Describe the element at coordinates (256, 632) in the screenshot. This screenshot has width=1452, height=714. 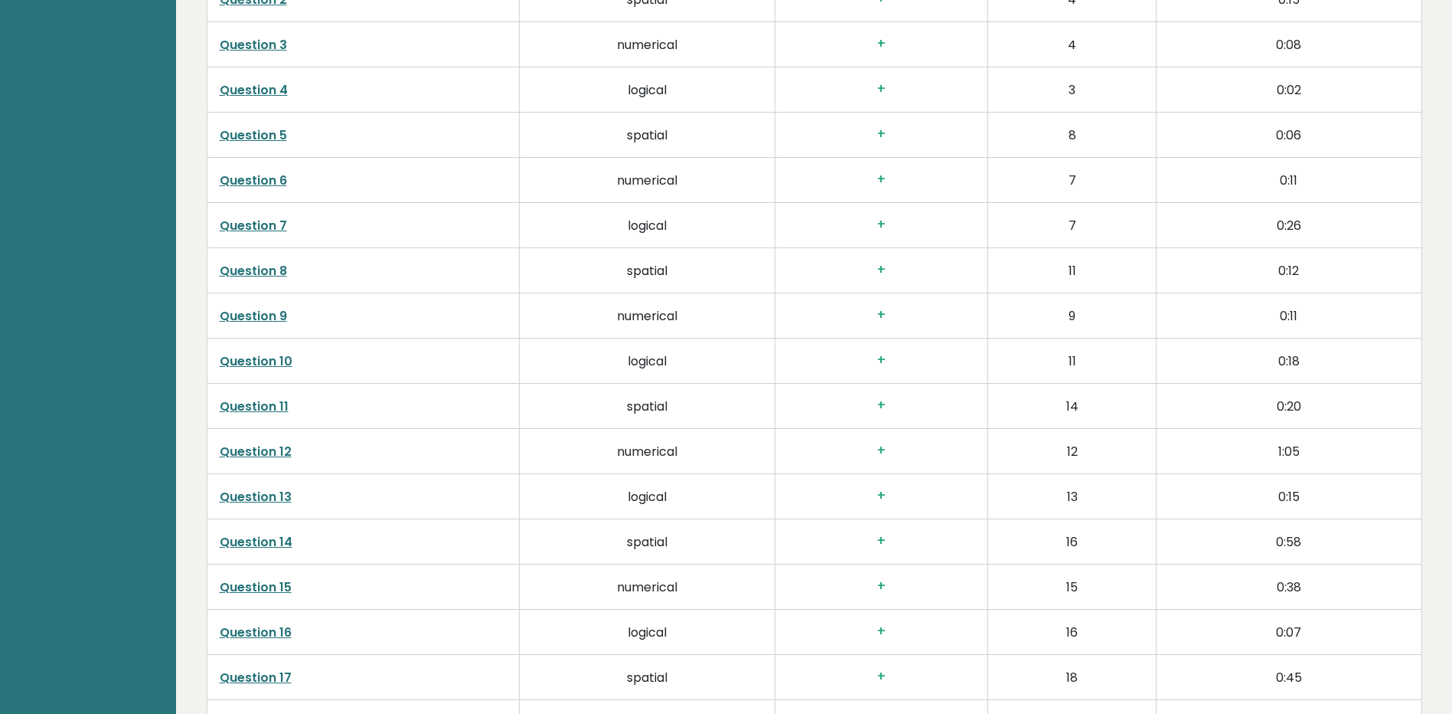
I see `a: Question 16` at that location.